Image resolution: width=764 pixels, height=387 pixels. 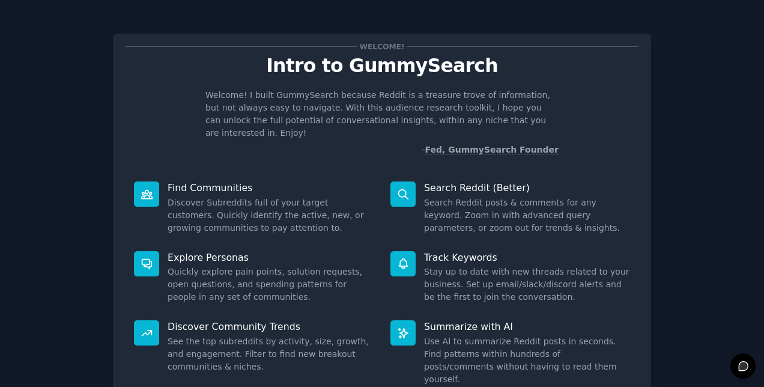 What do you see at coordinates (527, 257) in the screenshot?
I see `p: Track Keywords` at bounding box center [527, 257].